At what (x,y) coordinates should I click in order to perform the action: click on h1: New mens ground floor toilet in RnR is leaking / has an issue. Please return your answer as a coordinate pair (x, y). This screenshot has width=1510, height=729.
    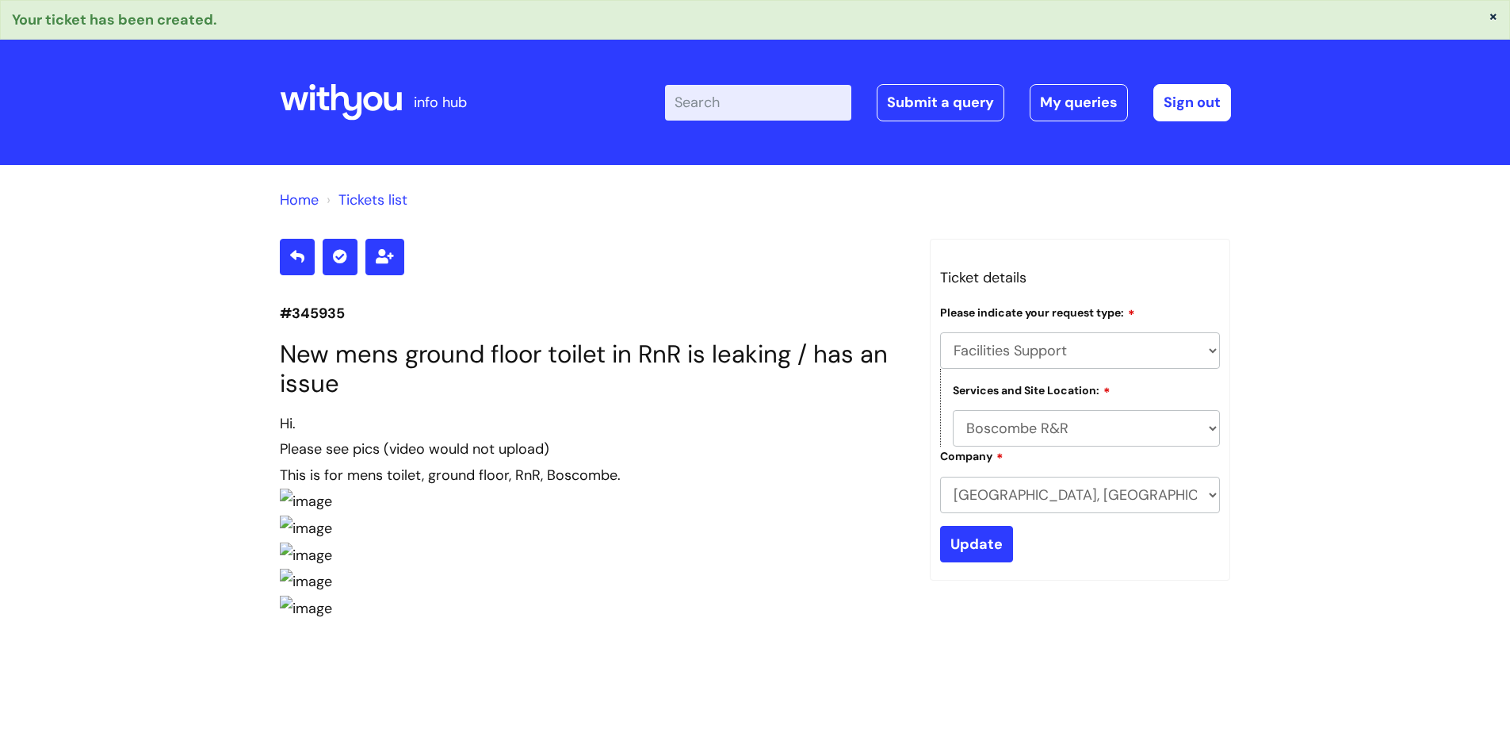
    Looking at the image, I should click on (593, 369).